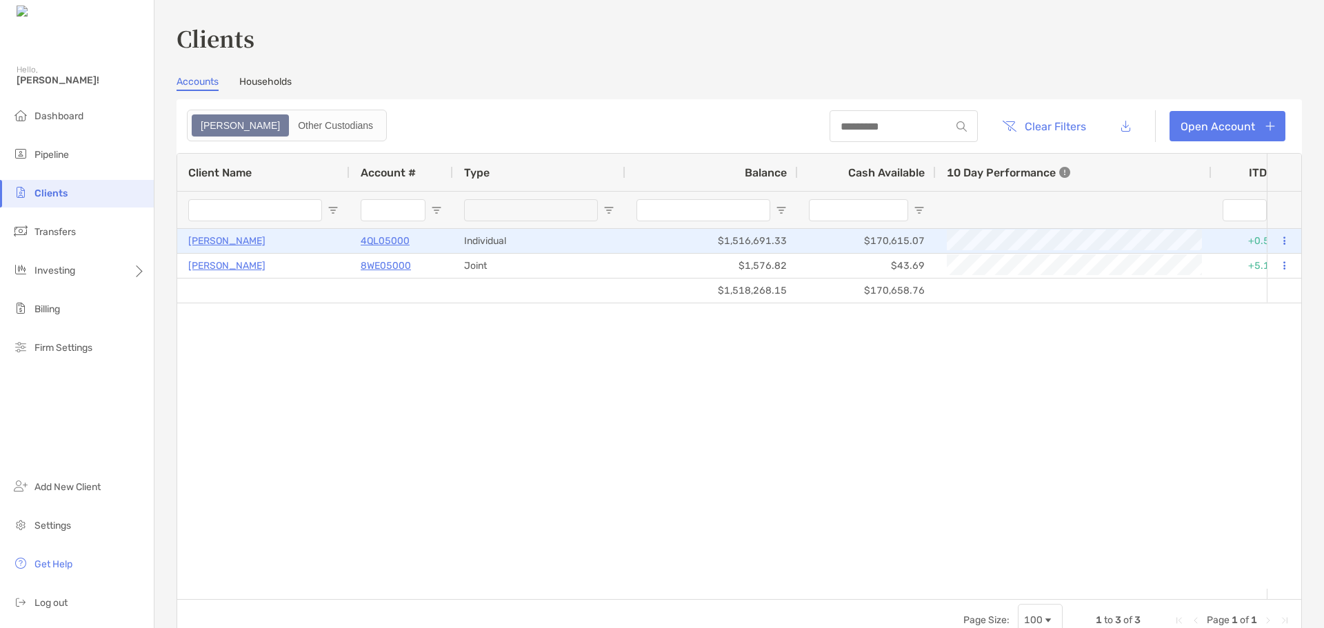  What do you see at coordinates (21, 231) in the screenshot?
I see `img: transfers icon` at bounding box center [21, 231].